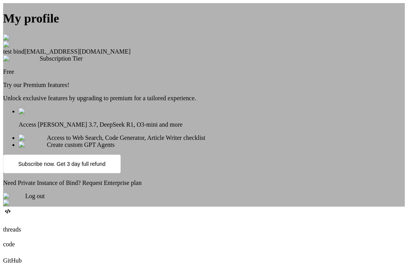  What do you see at coordinates (61, 58) in the screenshot?
I see `span: Subscription Tier` at bounding box center [61, 58].